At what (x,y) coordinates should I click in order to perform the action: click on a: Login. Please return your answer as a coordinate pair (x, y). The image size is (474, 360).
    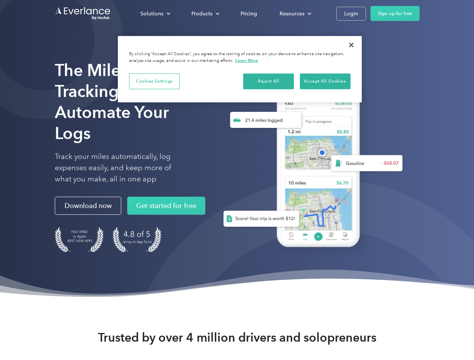
    Looking at the image, I should click on (351, 14).